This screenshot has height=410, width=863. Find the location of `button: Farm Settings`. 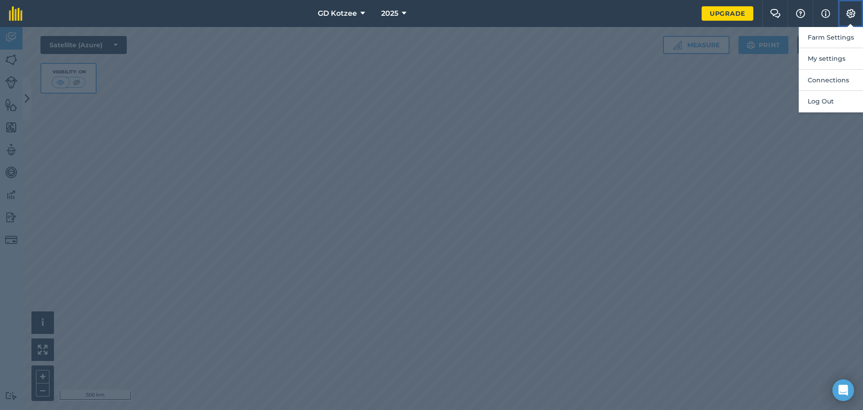

button: Farm Settings is located at coordinates (831, 37).